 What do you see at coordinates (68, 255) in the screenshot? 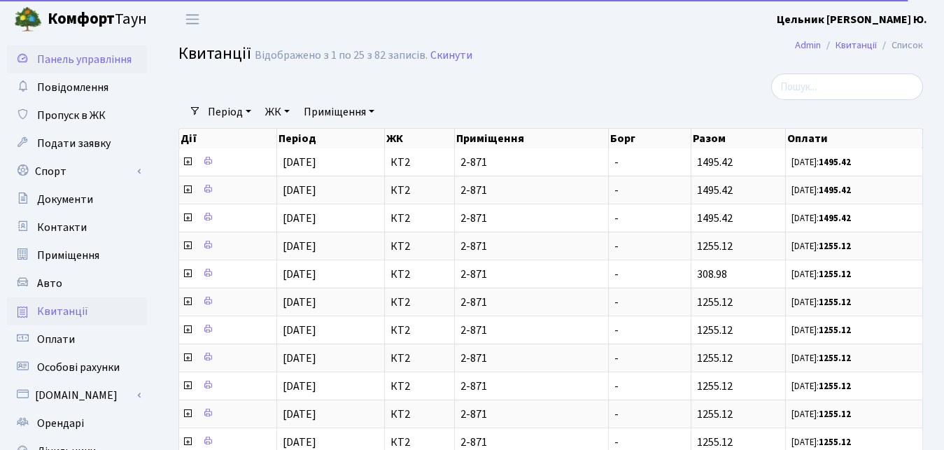
I see `span: Приміщення` at bounding box center [68, 255].